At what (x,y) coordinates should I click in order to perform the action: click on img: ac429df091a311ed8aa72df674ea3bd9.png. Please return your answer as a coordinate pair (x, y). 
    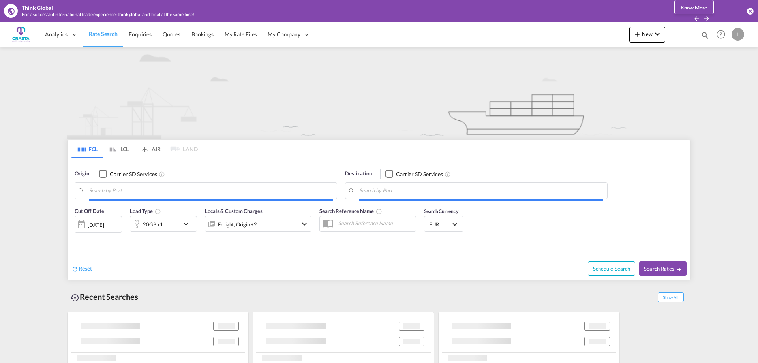
    Looking at the image, I should click on (21, 34).